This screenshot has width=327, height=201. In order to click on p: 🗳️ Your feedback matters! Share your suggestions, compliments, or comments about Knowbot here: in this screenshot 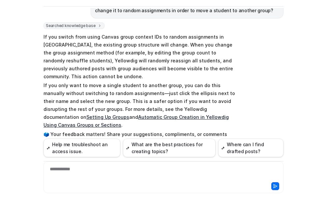, I will do `click(140, 138)`.